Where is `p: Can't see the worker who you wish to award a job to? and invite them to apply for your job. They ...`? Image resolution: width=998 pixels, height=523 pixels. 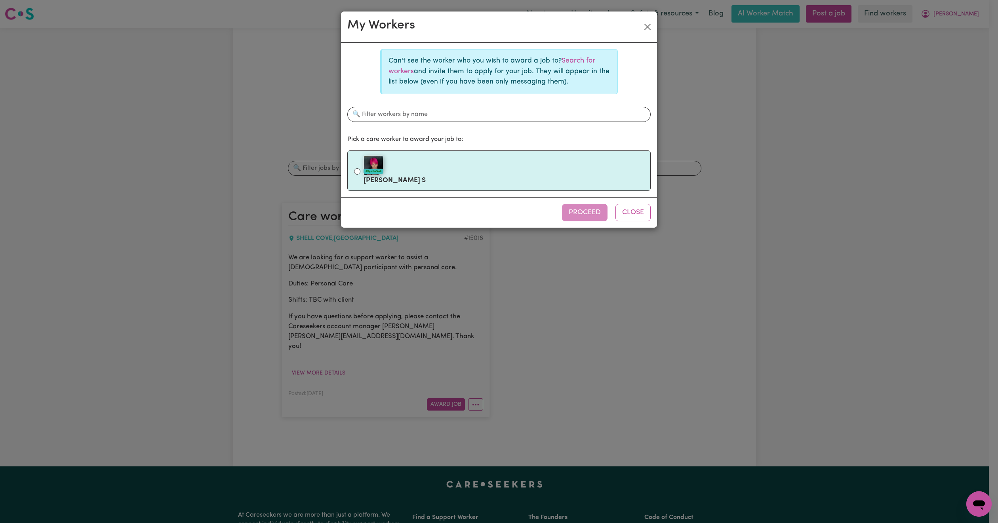
p: Can't see the worker who you wish to award a job to? and invite them to apply for your job. They ... is located at coordinates (500, 71).